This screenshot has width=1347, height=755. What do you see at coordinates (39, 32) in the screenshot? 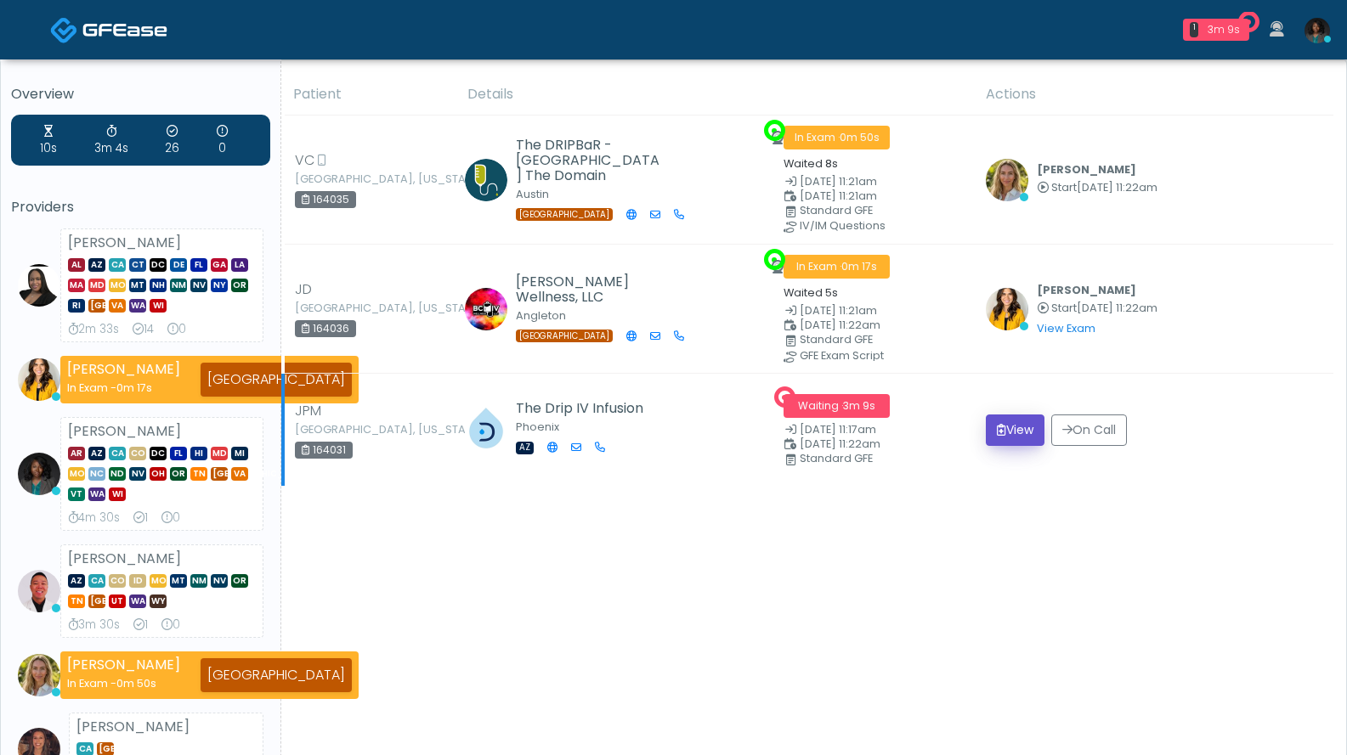
I see `button: Open LiveChat chat widget` at bounding box center [39, 32].